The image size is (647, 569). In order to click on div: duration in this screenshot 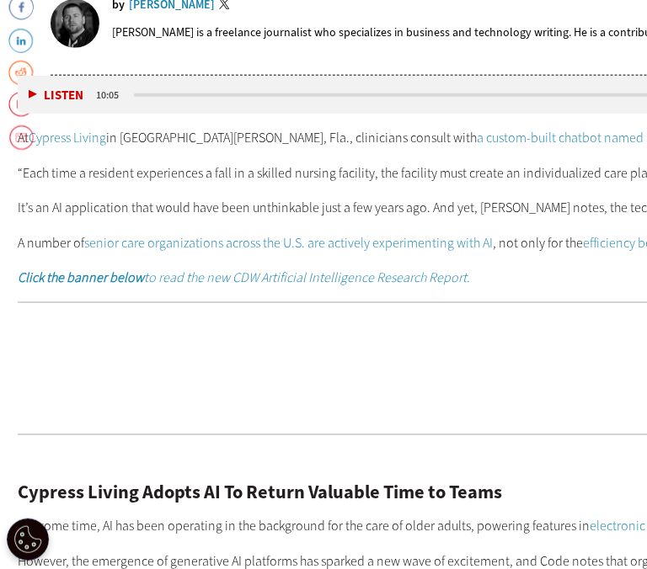, I will do `click(112, 95)`.